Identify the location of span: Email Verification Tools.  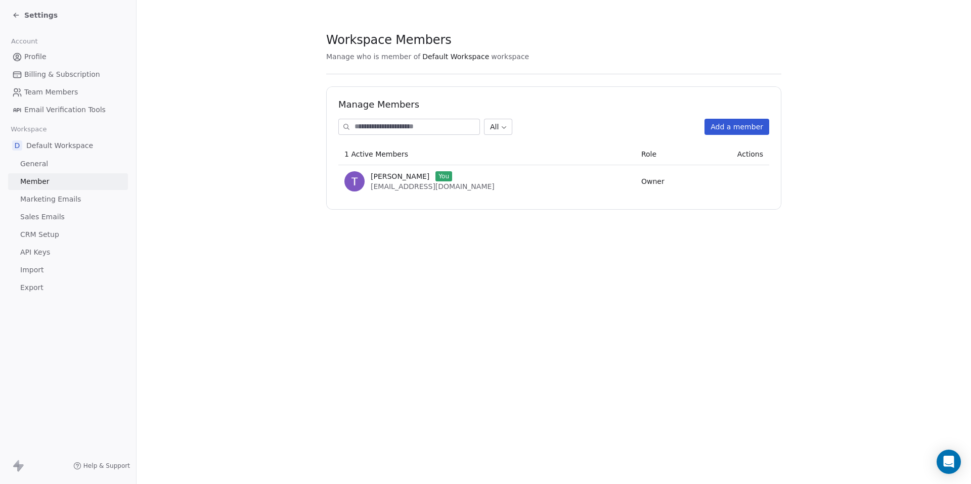
(65, 110).